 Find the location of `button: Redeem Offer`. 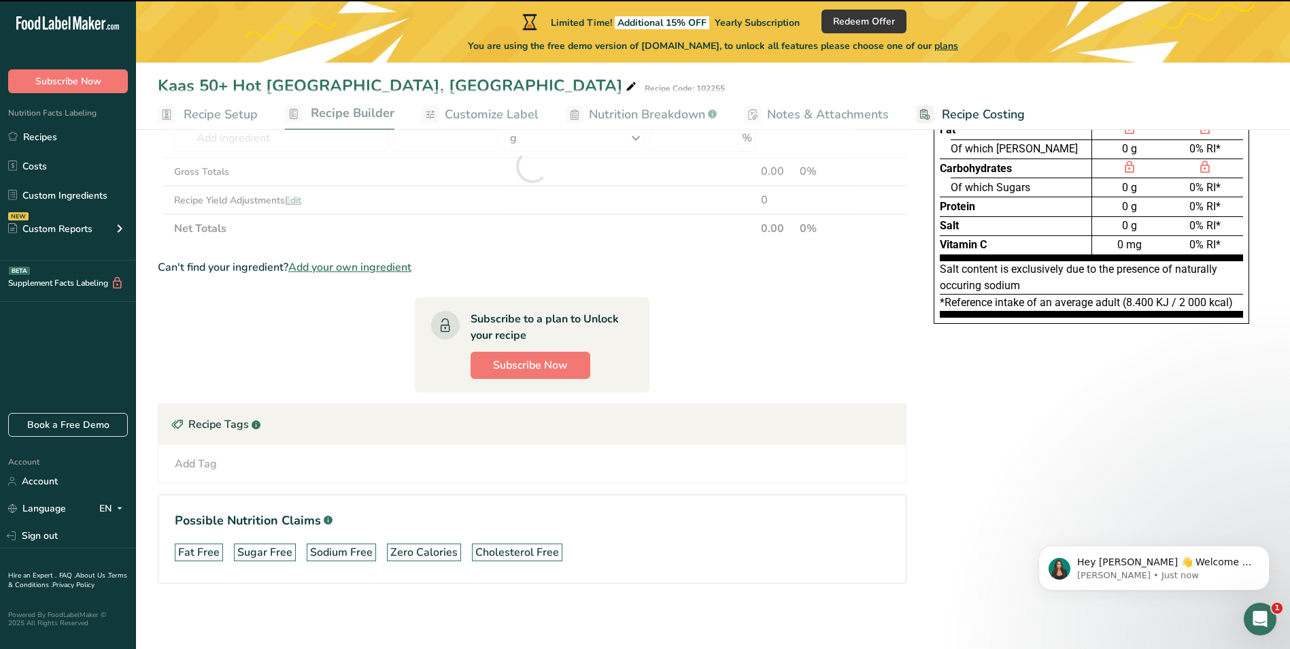

button: Redeem Offer is located at coordinates (864, 21).